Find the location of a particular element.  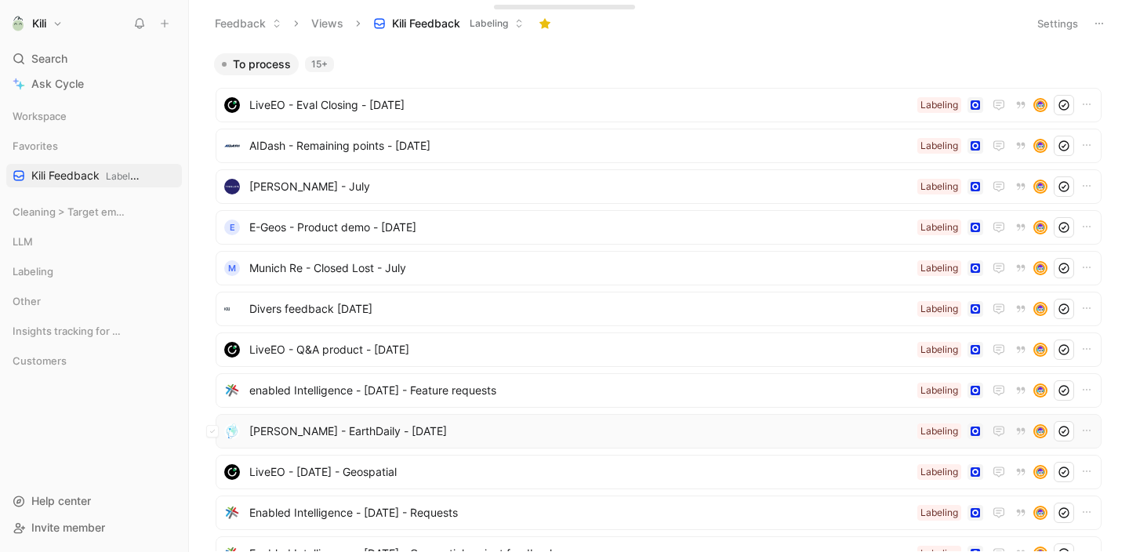

div: e is located at coordinates (232, 227).